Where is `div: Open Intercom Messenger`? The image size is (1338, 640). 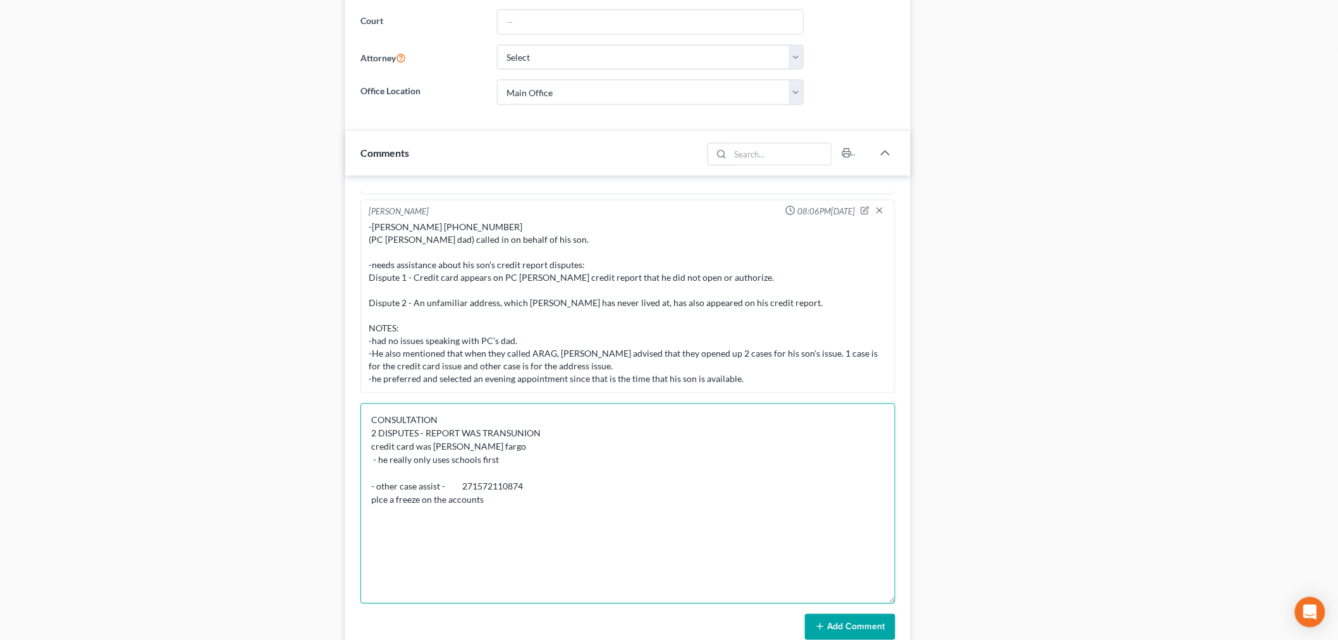 div: Open Intercom Messenger is located at coordinates (1310, 612).